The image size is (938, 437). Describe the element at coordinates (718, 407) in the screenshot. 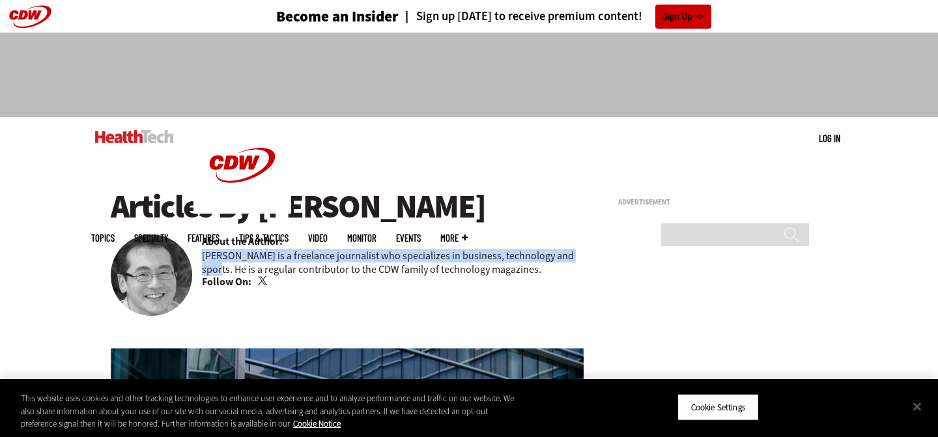

I see `button: Cookie Settings` at that location.